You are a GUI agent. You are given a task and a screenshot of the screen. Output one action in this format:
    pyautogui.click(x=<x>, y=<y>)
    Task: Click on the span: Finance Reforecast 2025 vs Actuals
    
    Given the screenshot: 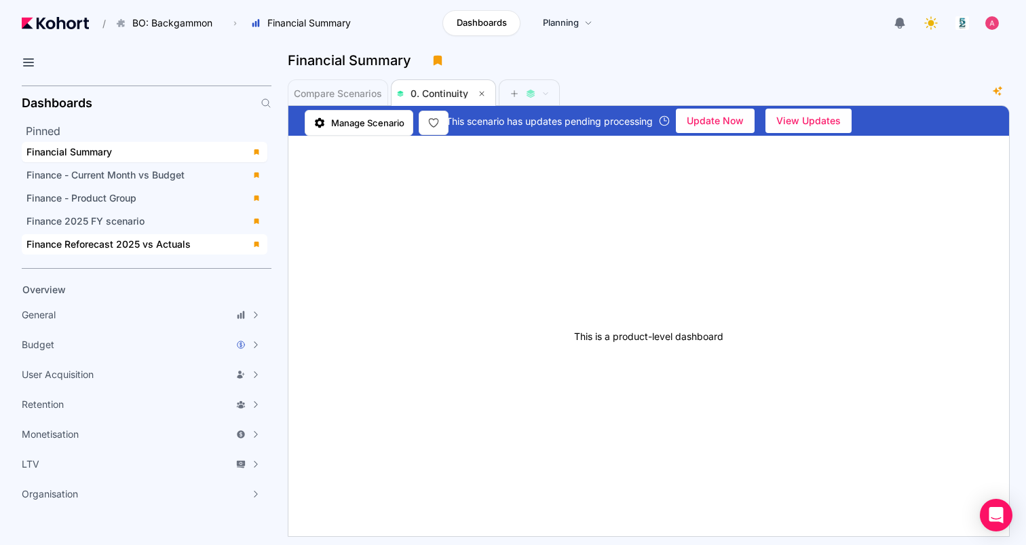 What is the action you would take?
    pyautogui.click(x=109, y=244)
    